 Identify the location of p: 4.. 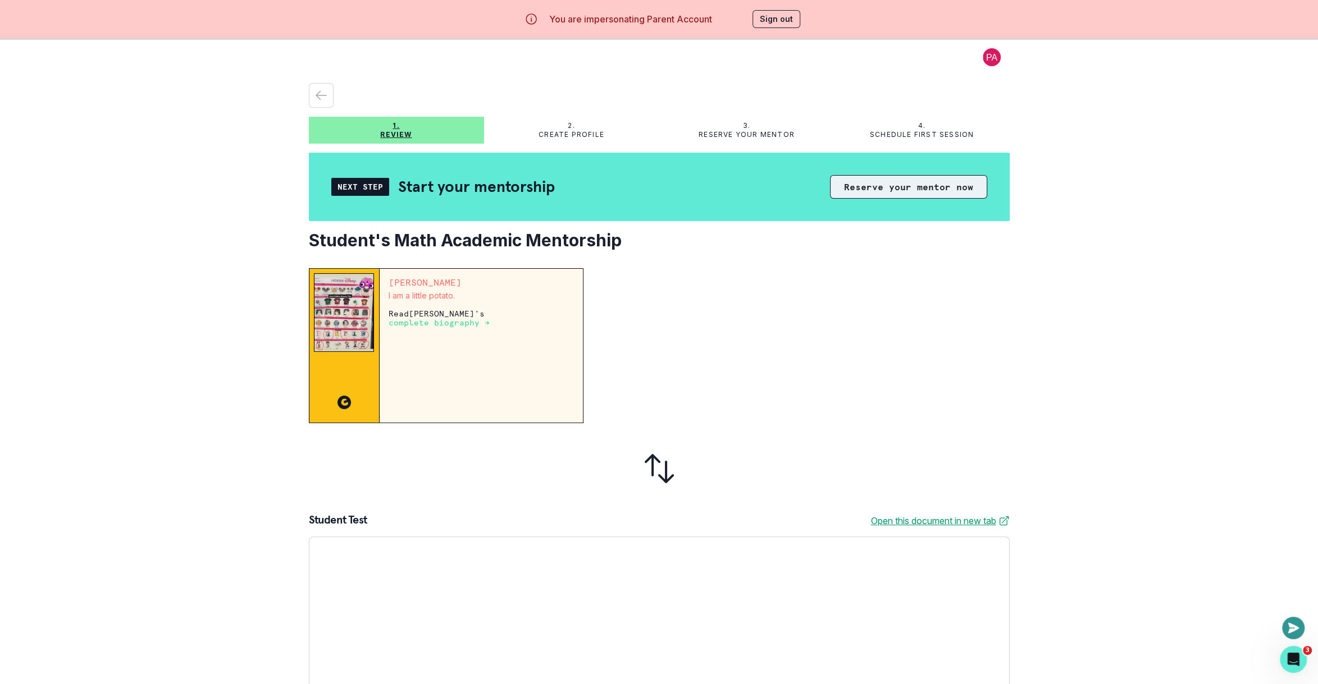
(921, 126).